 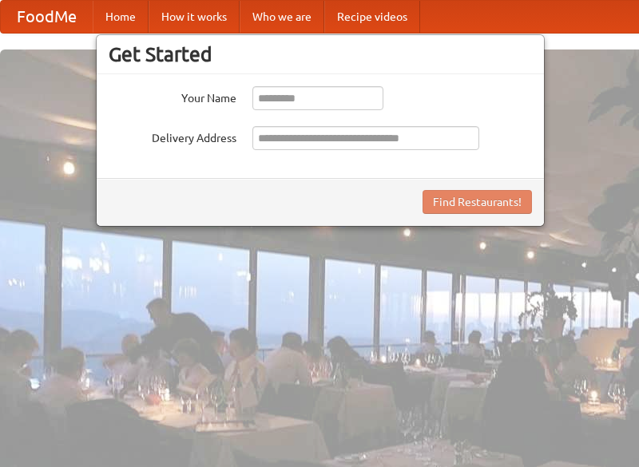 I want to click on a: How it works, so click(x=194, y=17).